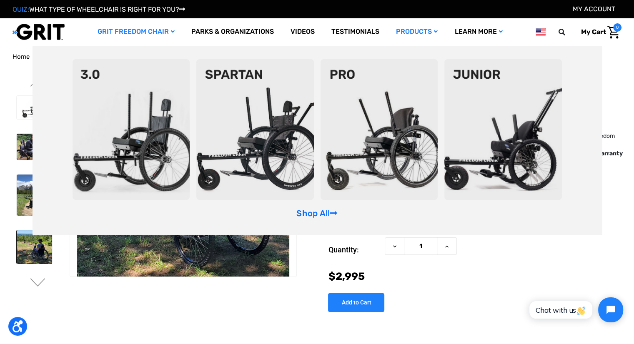  What do you see at coordinates (232, 32) in the screenshot?
I see `a: Parks & Organizations` at bounding box center [232, 32].